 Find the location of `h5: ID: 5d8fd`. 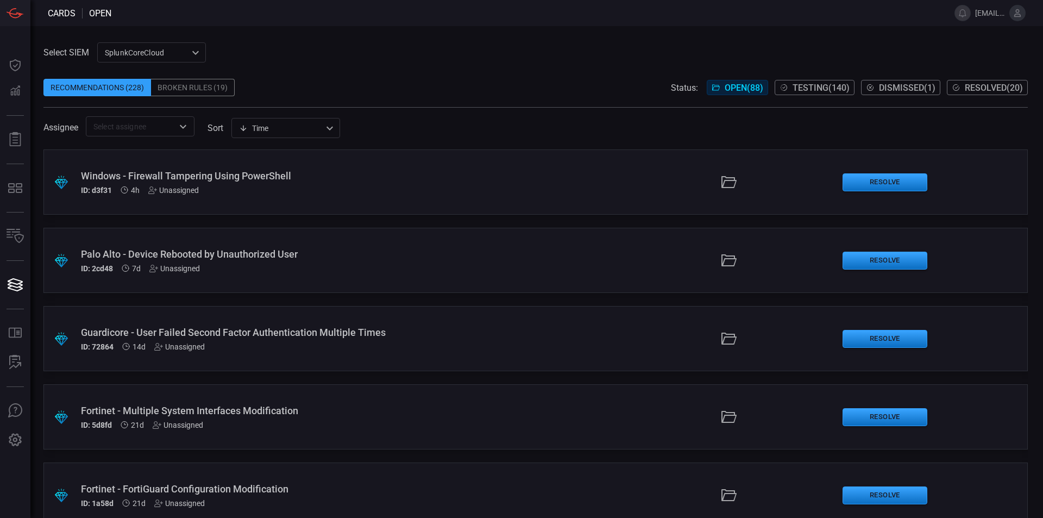

h5: ID: 5d8fd is located at coordinates (96, 425).